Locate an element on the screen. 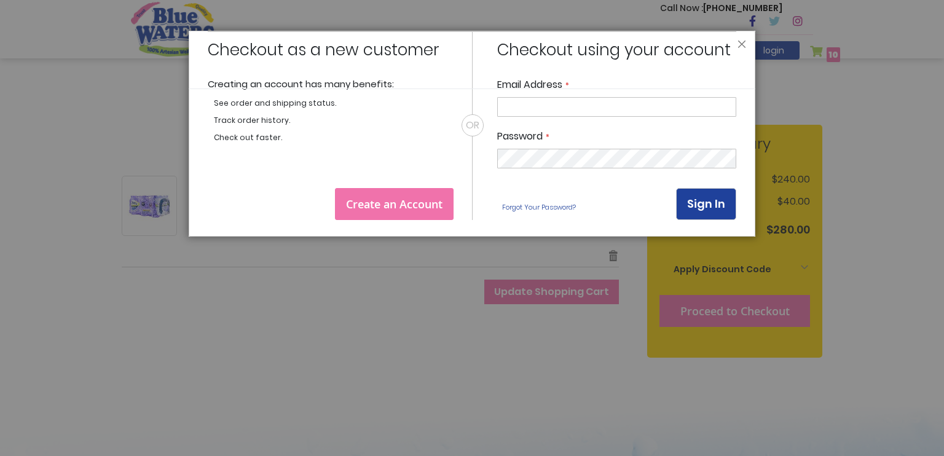 The image size is (944, 456). li: Track order history. is located at coordinates (334, 121).